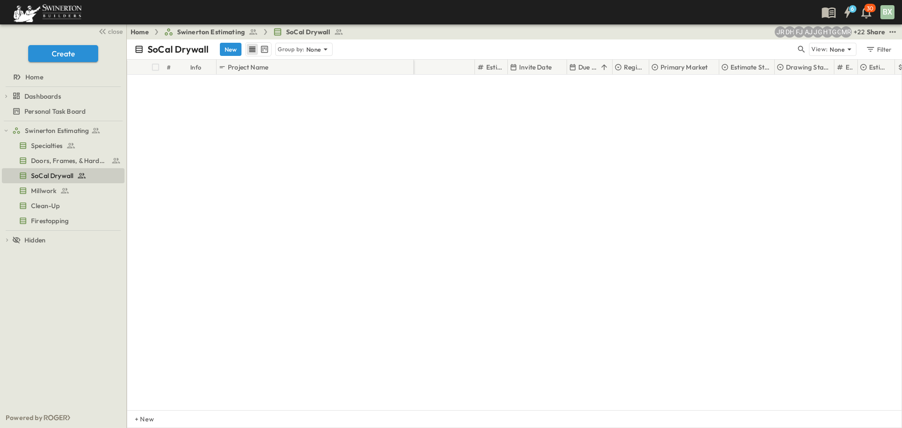 This screenshot has width=902, height=428. Describe the element at coordinates (50, 221) in the screenshot. I see `span: Firestopping` at that location.